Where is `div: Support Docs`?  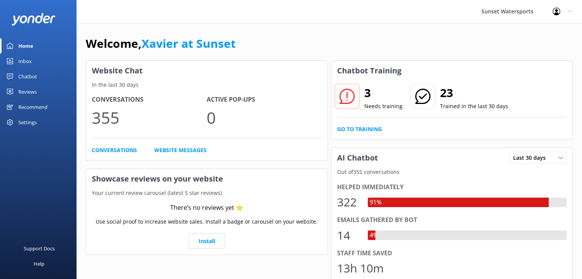
div: Support Docs is located at coordinates (39, 249).